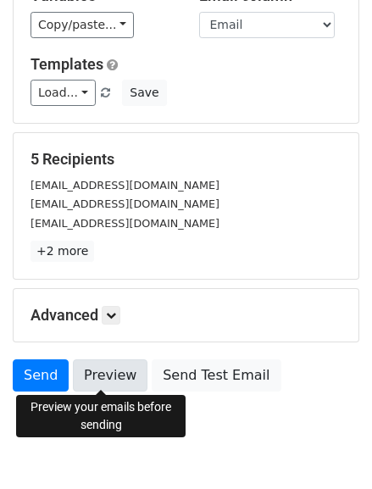 Image resolution: width=372 pixels, height=489 pixels. Describe the element at coordinates (63, 92) in the screenshot. I see `a: Load...` at that location.